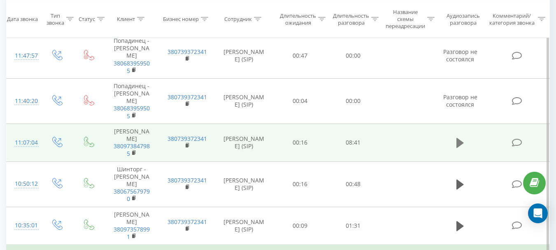  What do you see at coordinates (353, 226) in the screenshot?
I see `td: 01:31` at bounding box center [353, 226].